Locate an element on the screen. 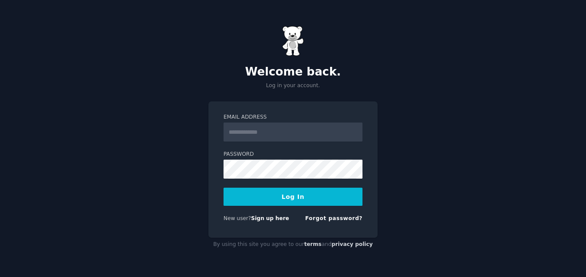 The image size is (586, 277). button: Log In is located at coordinates (293, 197).